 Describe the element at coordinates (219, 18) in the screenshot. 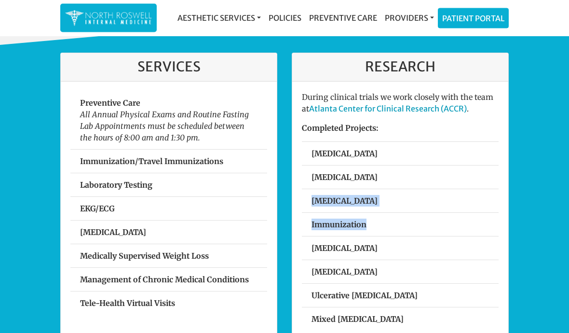

I see `a: Aesthetic Services` at that location.